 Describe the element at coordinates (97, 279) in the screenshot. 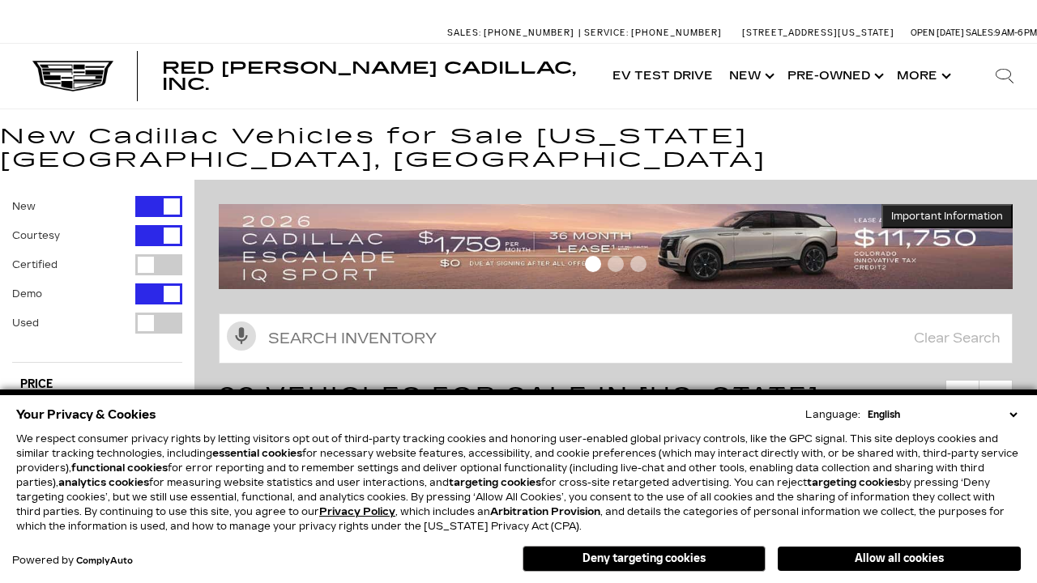

I see `div: Filter by Vehicle Type` at that location.